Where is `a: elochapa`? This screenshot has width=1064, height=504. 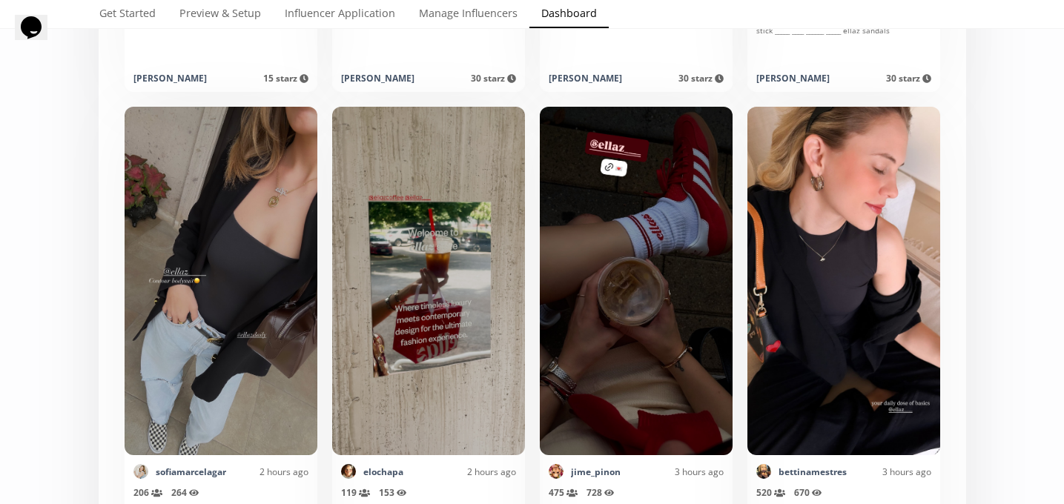 a: elochapa is located at coordinates (383, 472).